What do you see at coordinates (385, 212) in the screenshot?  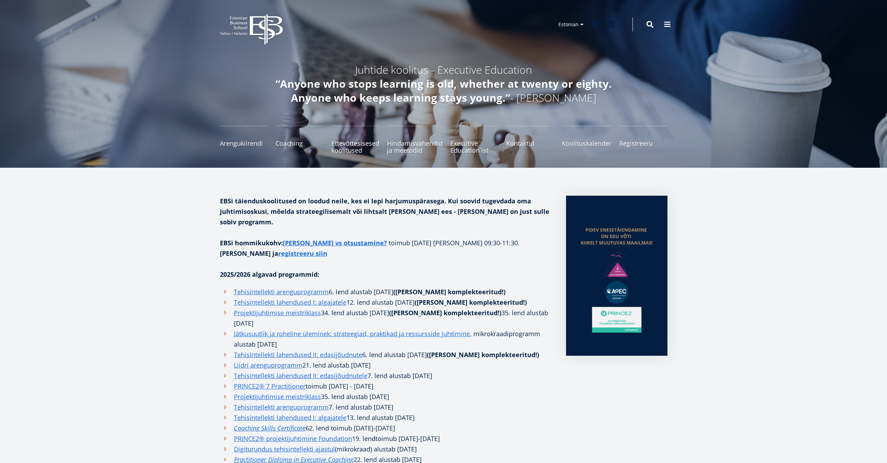 I see `strong: EBSi täienduskoolitused on loodud neile, kes ei lepi harjumuspärasega. Kui soovid tugevdada oma j...` at bounding box center [385, 212].